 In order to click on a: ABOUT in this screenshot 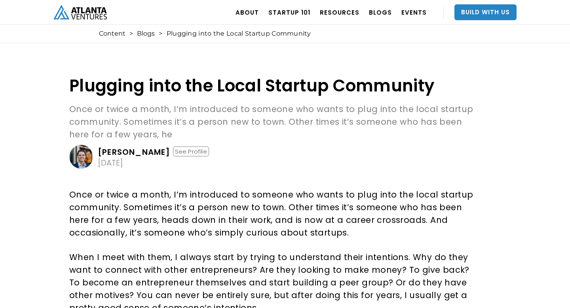, I will do `click(247, 12)`.